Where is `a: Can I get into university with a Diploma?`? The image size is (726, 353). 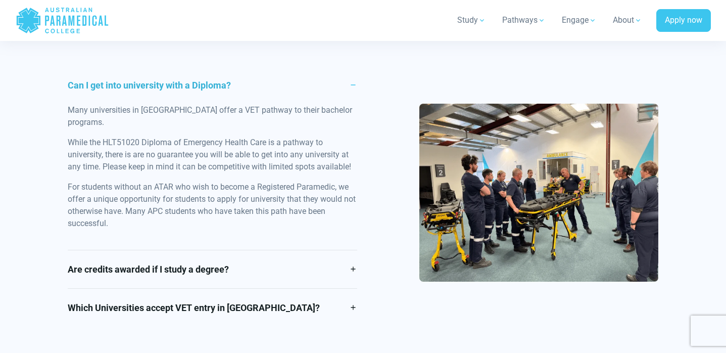 a: Can I get into university with a Diploma? is located at coordinates (212, 85).